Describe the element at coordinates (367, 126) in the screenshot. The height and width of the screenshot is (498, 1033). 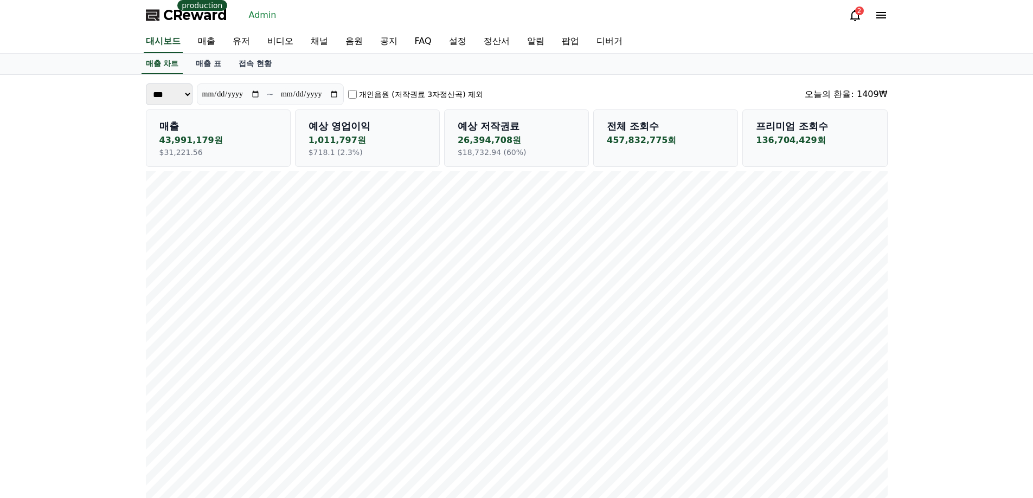
I see `p: 예상 영업이익` at that location.